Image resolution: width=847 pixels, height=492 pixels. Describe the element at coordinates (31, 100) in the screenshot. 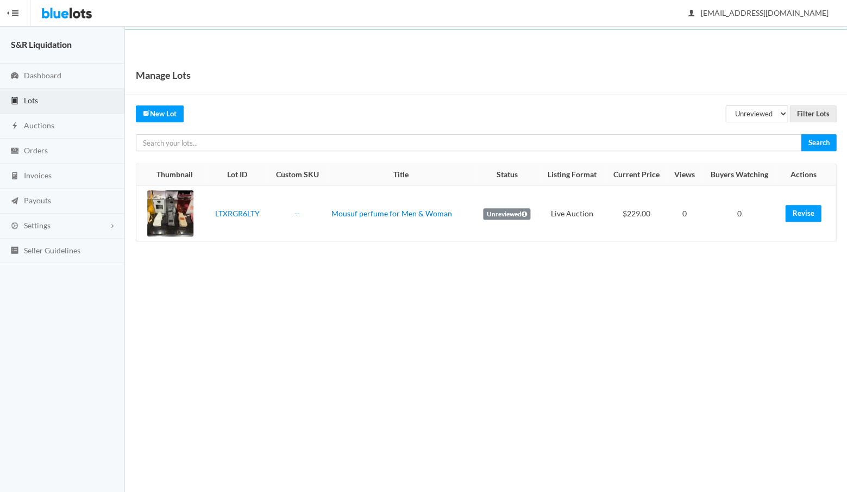

I see `span: Lots` at that location.